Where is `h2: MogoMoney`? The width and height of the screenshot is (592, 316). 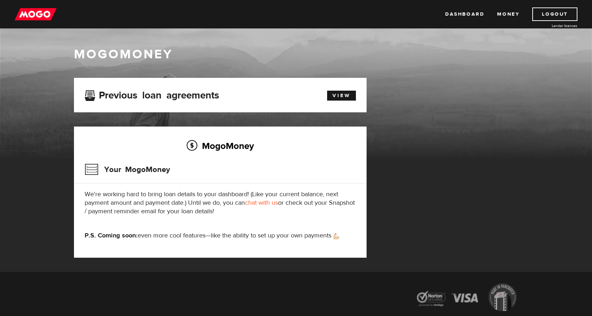 h2: MogoMoney is located at coordinates (220, 146).